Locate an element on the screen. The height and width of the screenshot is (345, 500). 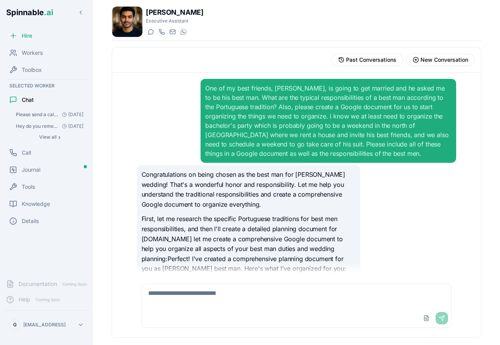
span: Tools is located at coordinates (28, 187).